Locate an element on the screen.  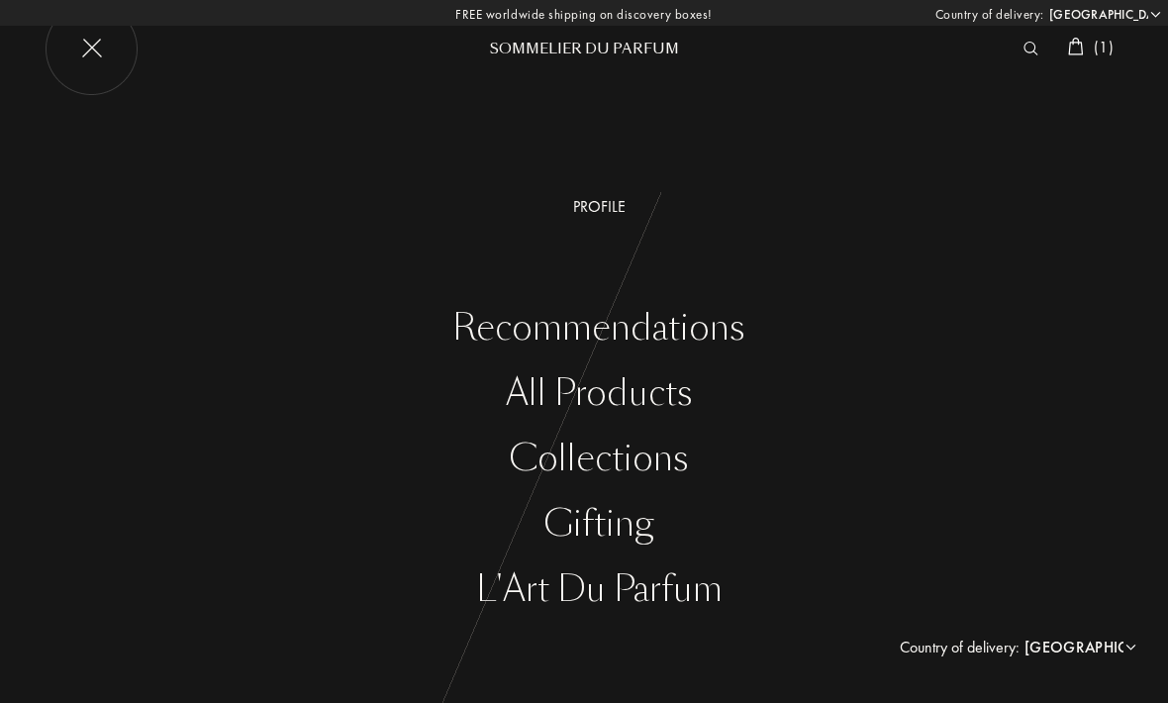
div: Profile is located at coordinates (599, 207).